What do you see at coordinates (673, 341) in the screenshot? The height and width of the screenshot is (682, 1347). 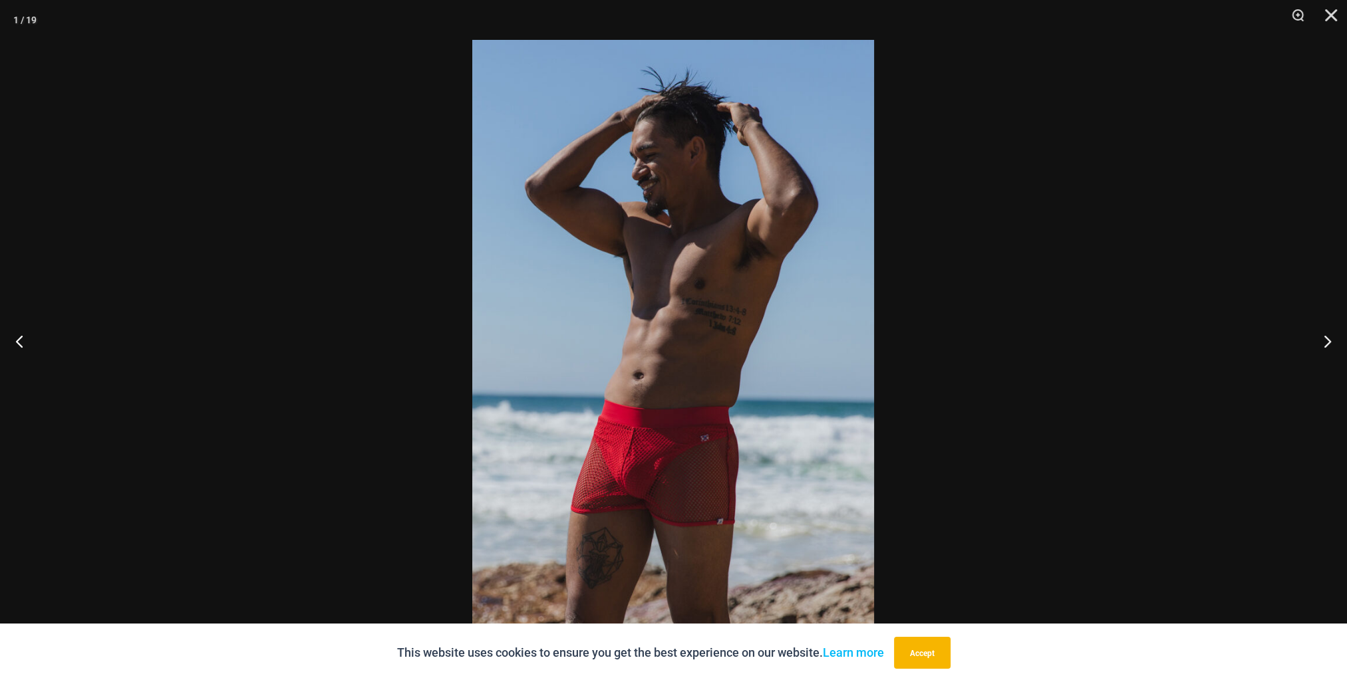 I see `img: Aruba Red 008 Zip Trunk 02v2` at bounding box center [673, 341].